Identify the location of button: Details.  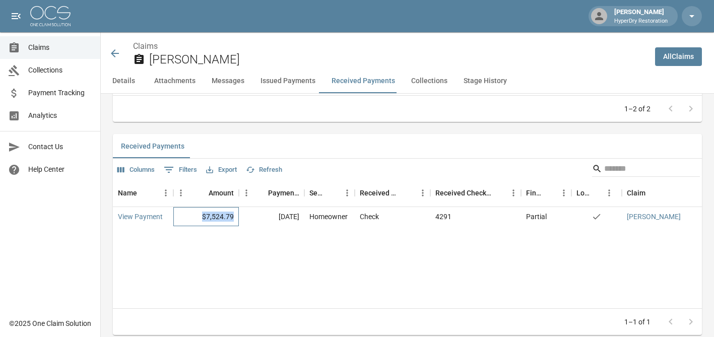
(124, 81).